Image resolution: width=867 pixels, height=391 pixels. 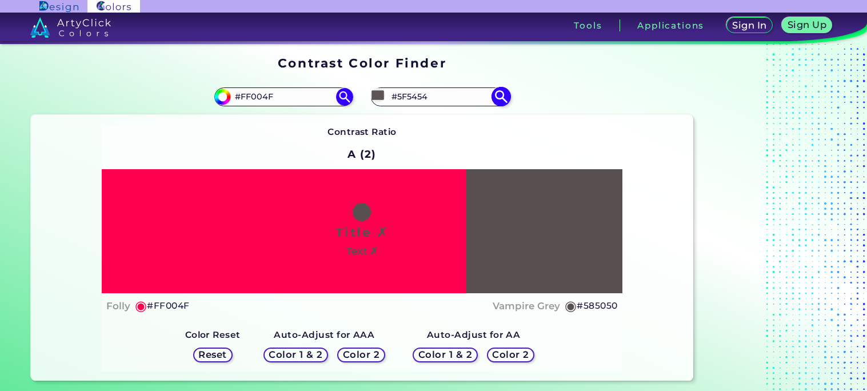 I want to click on img: logo_artyclick_colors_white.svg, so click(x=70, y=27).